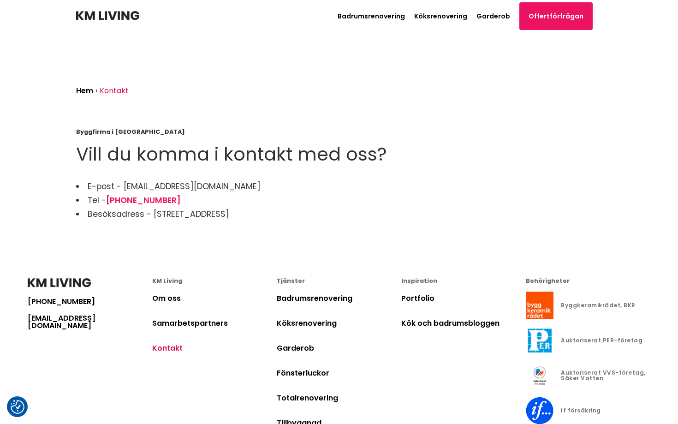 Image resolution: width=678 pixels, height=424 pixels. Describe the element at coordinates (540, 375) in the screenshot. I see `img: Auktoriserat VVS-företag, Säker Vatten` at that location.